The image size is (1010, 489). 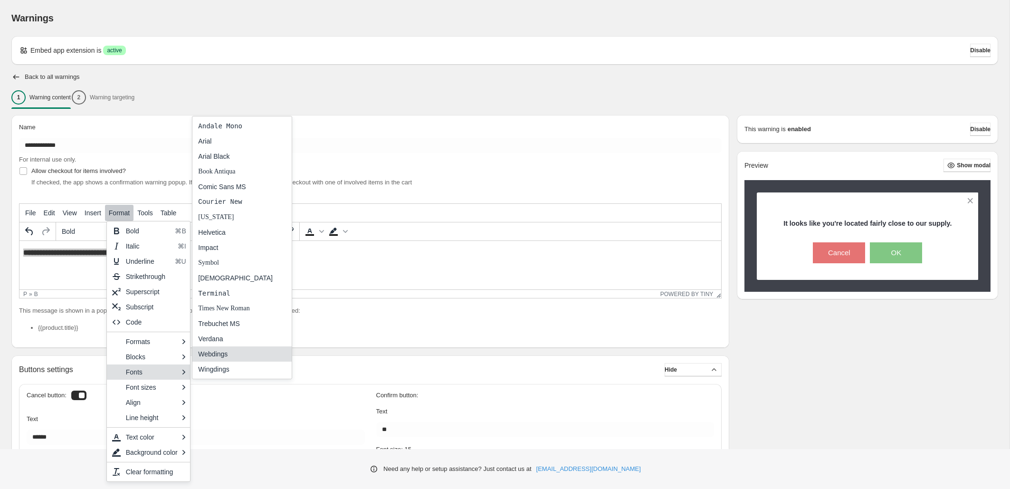 What do you see at coordinates (19, 97) in the screenshot?
I see `div: 1` at bounding box center [19, 97].